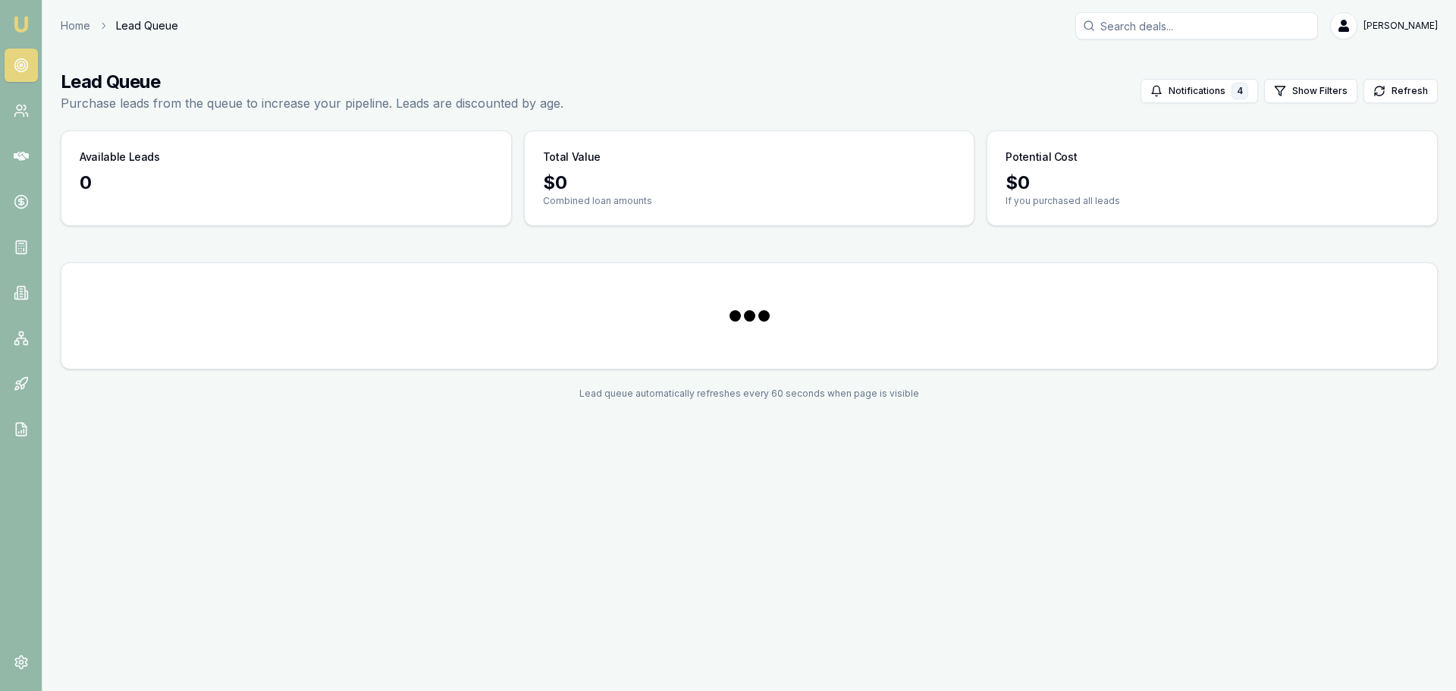 The height and width of the screenshot is (691, 1456). What do you see at coordinates (1197, 26) in the screenshot?
I see `input: Search deals` at bounding box center [1197, 26].